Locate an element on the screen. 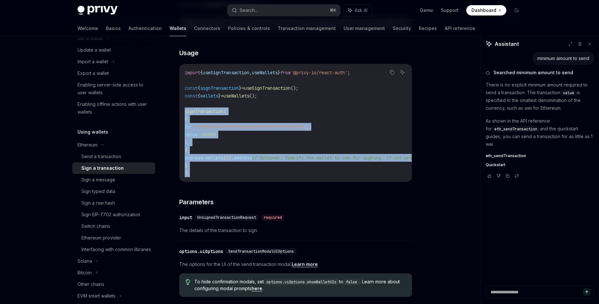 The image size is (599, 304). span: The details of the transaction to sign. is located at coordinates (296, 231).